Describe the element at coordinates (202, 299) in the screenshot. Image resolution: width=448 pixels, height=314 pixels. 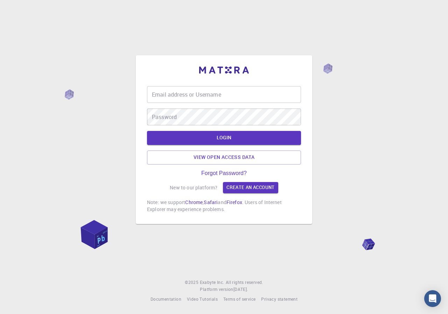
I see `a: Video Tutorials` at that location.